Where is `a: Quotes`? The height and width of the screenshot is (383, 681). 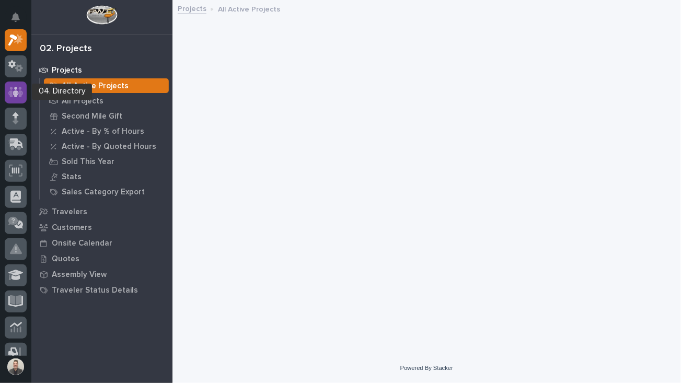
a: Quotes is located at coordinates (102, 259).